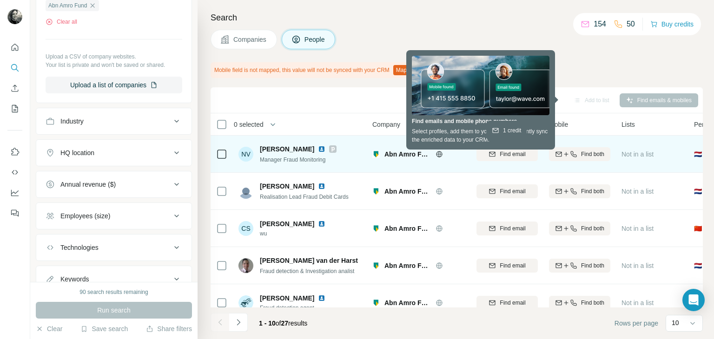  What do you see at coordinates (77, 153) in the screenshot?
I see `div: HQ location` at bounding box center [77, 153].